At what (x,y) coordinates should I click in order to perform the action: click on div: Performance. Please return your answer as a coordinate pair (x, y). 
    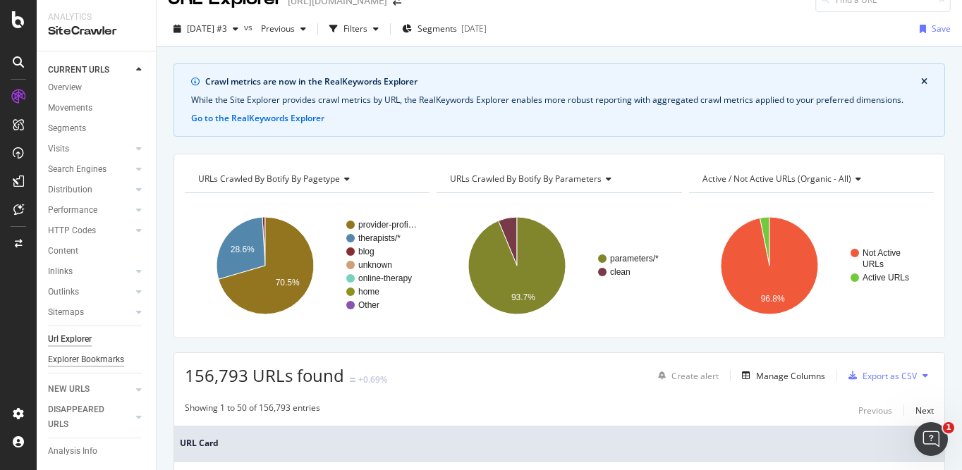
    Looking at the image, I should click on (73, 210).